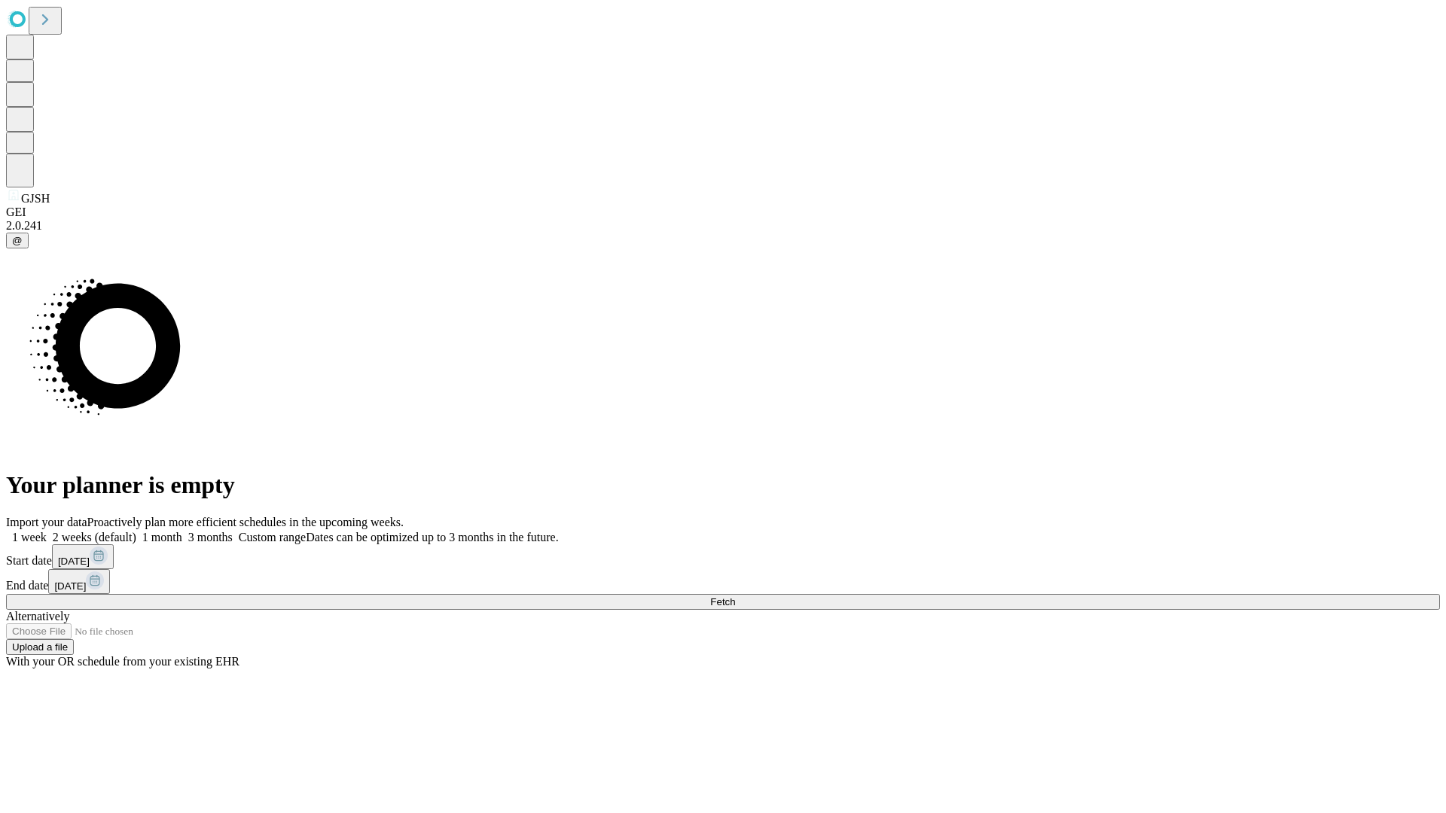 This screenshot has height=813, width=1446. Describe the element at coordinates (723, 581) in the screenshot. I see `div: End date` at that location.